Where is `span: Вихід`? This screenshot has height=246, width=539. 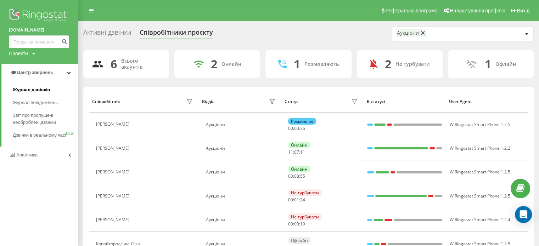 span: Вихід is located at coordinates (523, 11).